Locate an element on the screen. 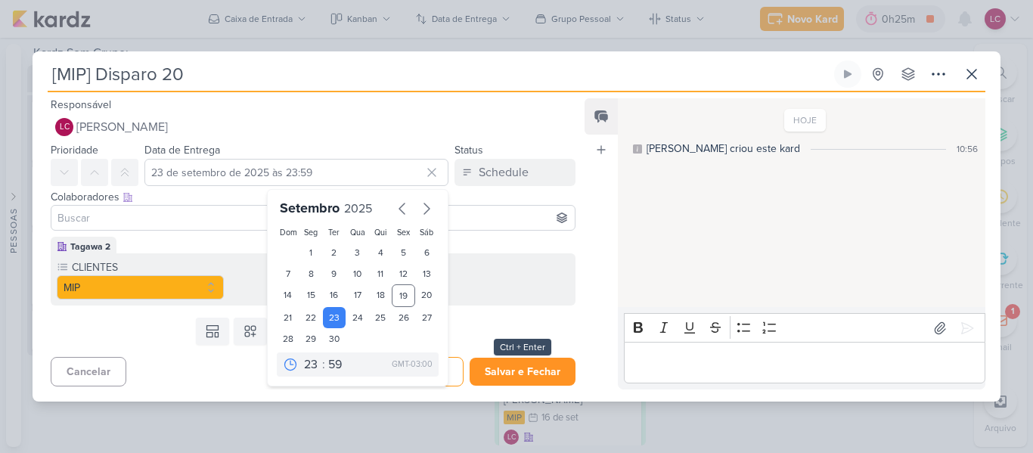 Image resolution: width=1033 pixels, height=453 pixels. span: Setembro is located at coordinates (309, 208).